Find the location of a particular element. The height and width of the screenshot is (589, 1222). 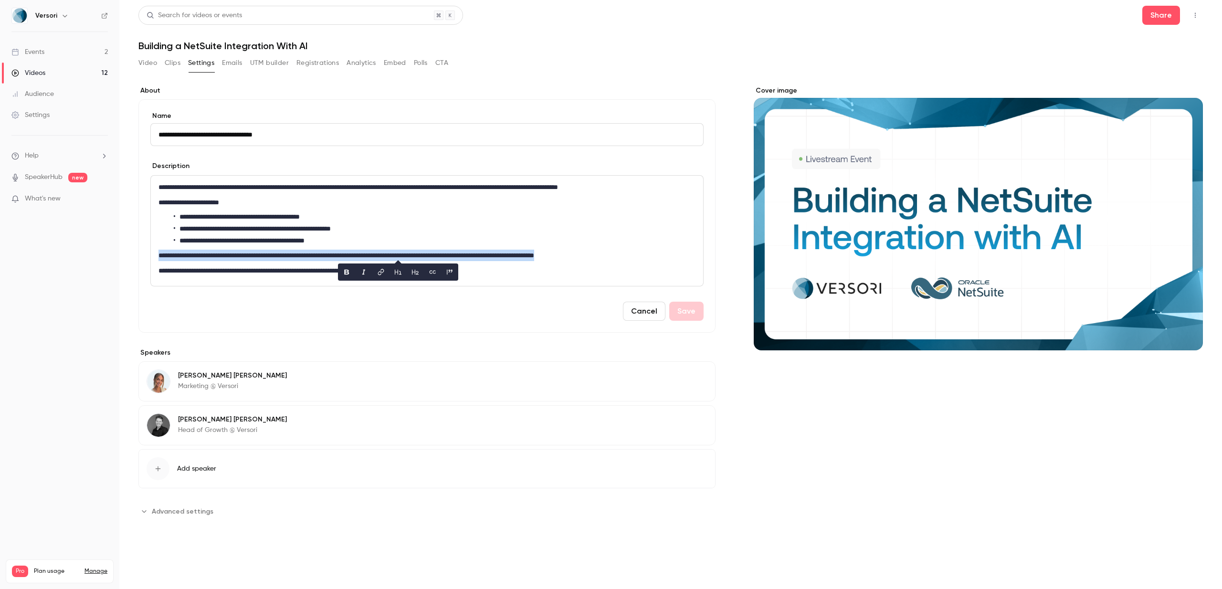

button: Embed is located at coordinates (395, 63).